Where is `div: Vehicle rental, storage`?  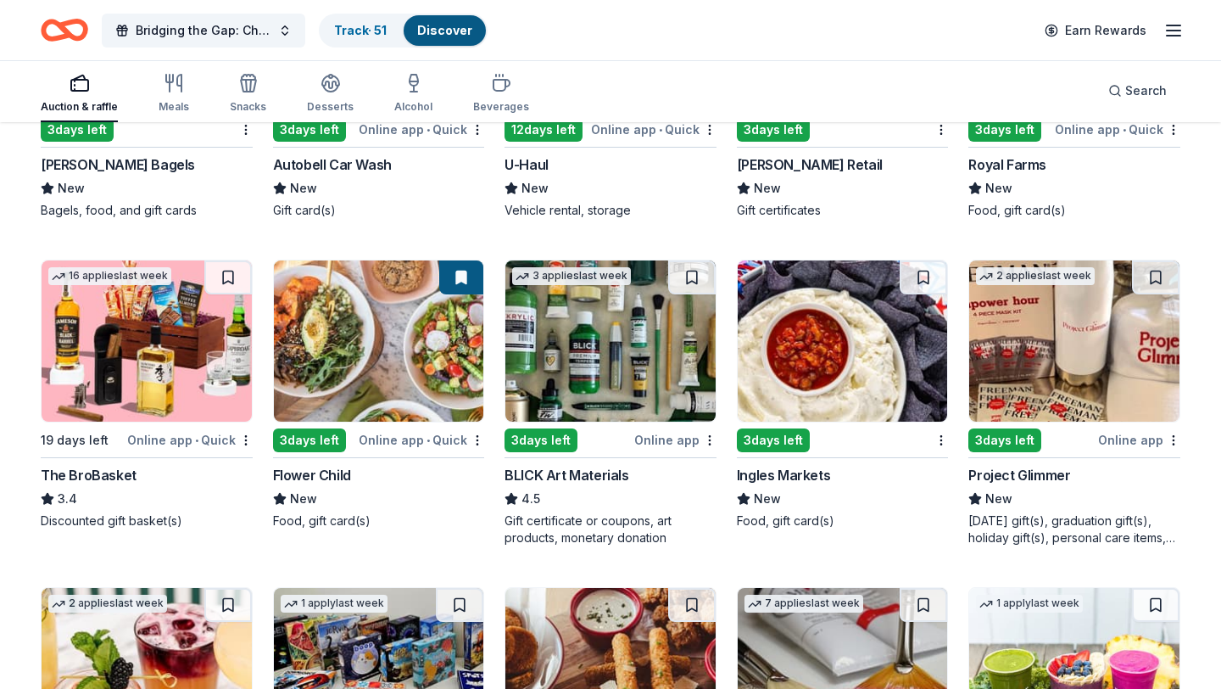
div: Vehicle rental, storage is located at coordinates (611, 210).